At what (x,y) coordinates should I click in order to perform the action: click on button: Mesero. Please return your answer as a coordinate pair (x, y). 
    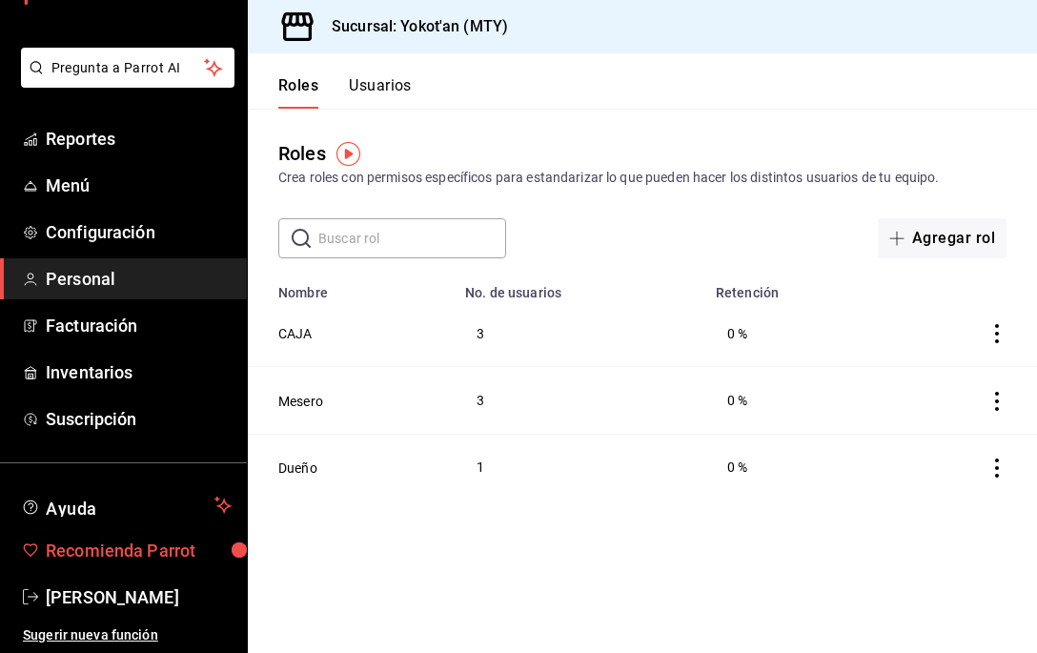
    Looking at the image, I should click on (300, 401).